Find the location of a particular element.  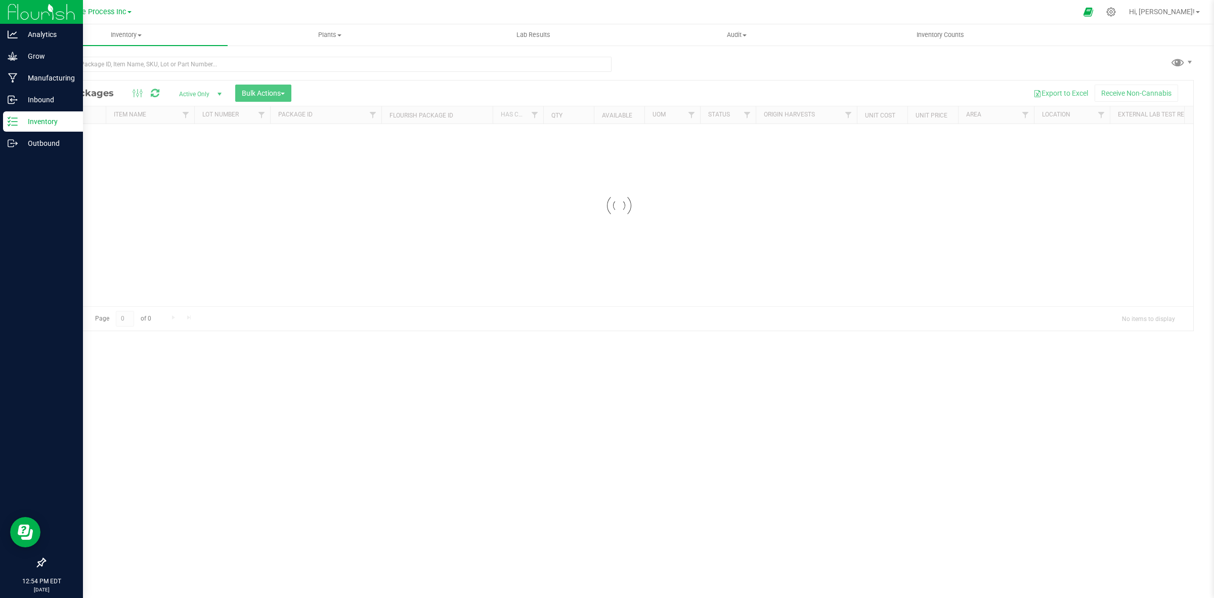

p: 12:54 PM EDT is located at coordinates (41, 581).